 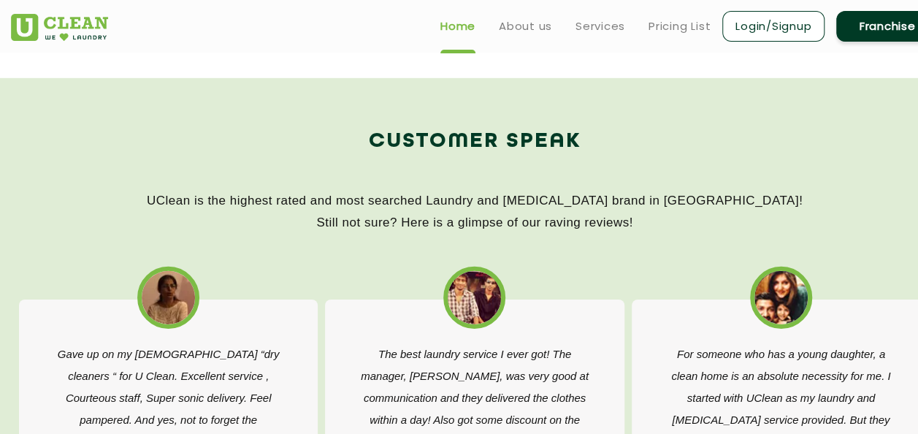 What do you see at coordinates (474, 297) in the screenshot?
I see `img: best dry cleaning near me` at bounding box center [474, 297].